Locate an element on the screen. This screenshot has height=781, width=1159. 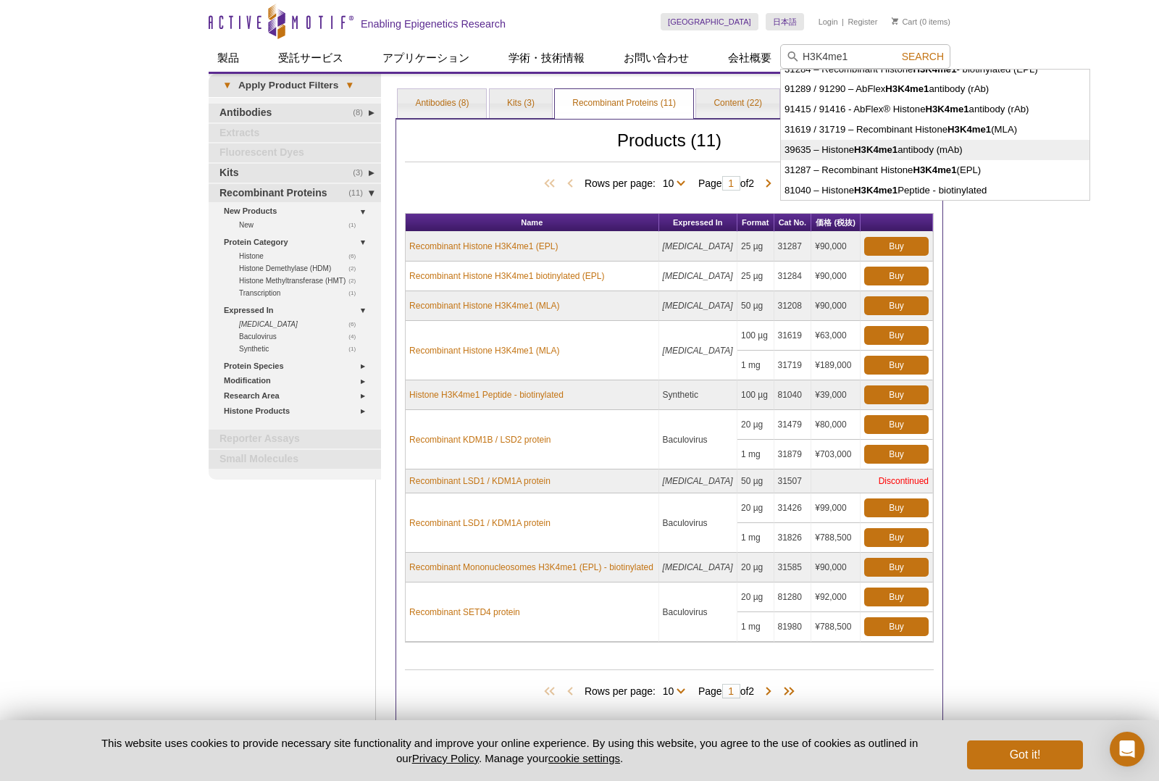
th: Expressed In is located at coordinates (698, 222).